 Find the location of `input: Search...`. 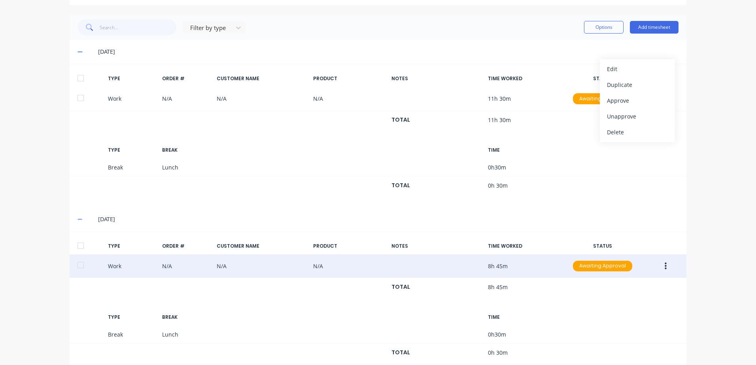

input: Search... is located at coordinates (138, 27).